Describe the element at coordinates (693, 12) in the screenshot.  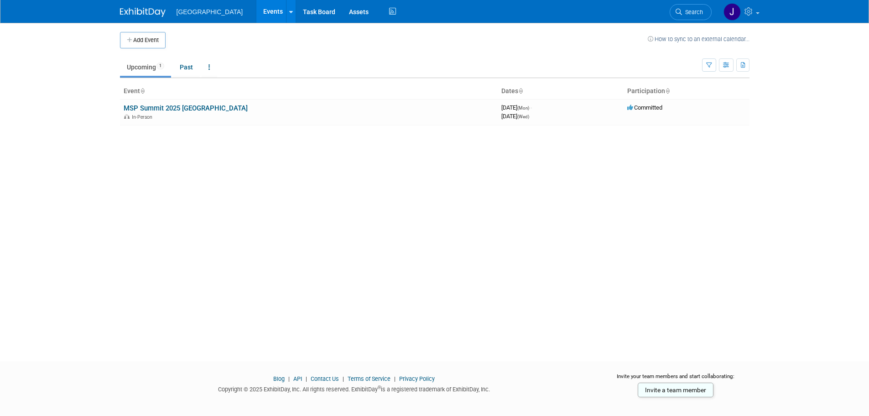
I see `span: Search` at that location.